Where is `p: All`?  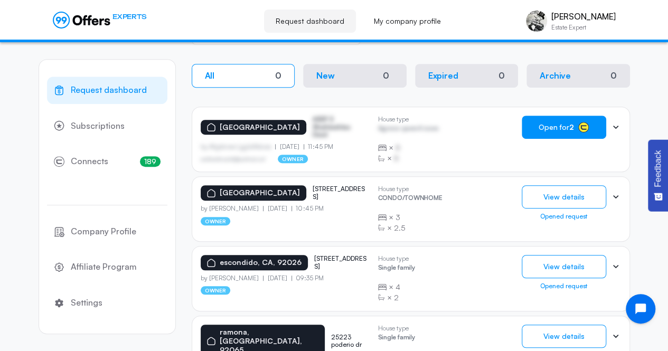 p: All is located at coordinates (210, 76).